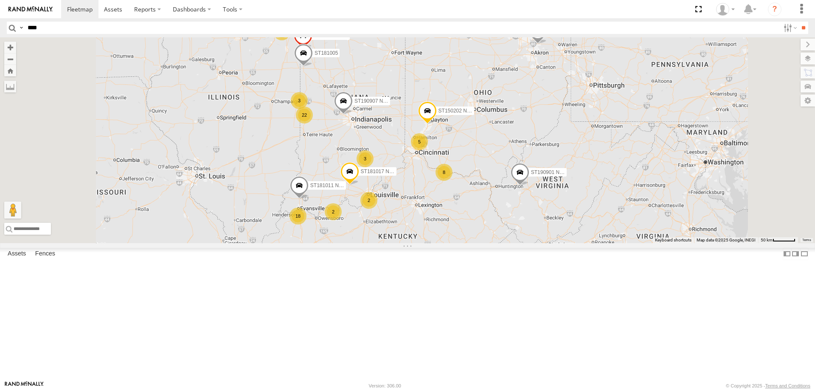 The height and width of the screenshot is (390, 815). Describe the element at coordinates (21, 28) in the screenshot. I see `label: Search Query` at that location.